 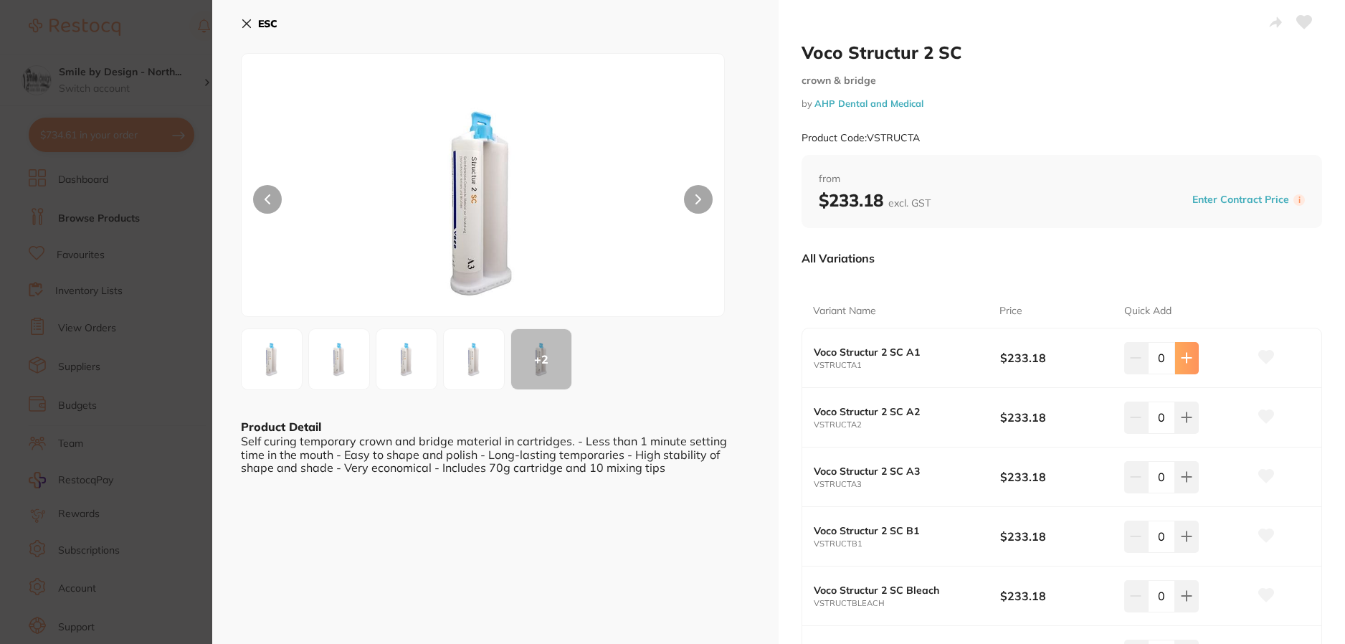 I want to click on b: Voco Structur 2 SC Bleach, so click(x=897, y=590).